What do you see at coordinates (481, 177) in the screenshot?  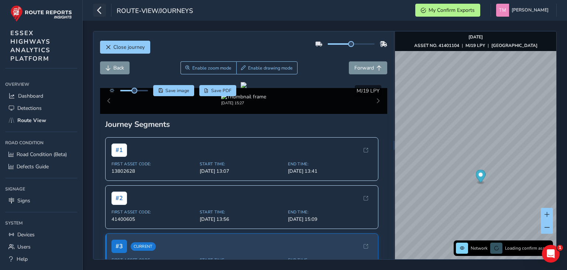 I see `div: Map marker` at bounding box center [481, 177].